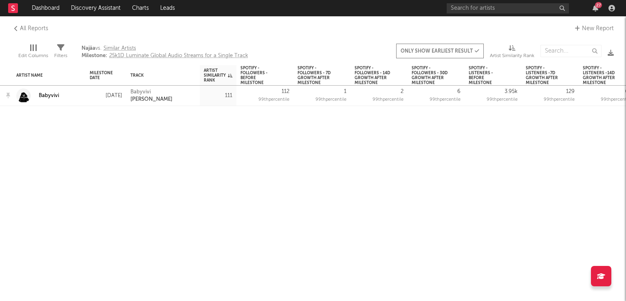 The height and width of the screenshot is (301, 626). What do you see at coordinates (43, 75) in the screenshot?
I see `div: Artist Name` at bounding box center [43, 75].